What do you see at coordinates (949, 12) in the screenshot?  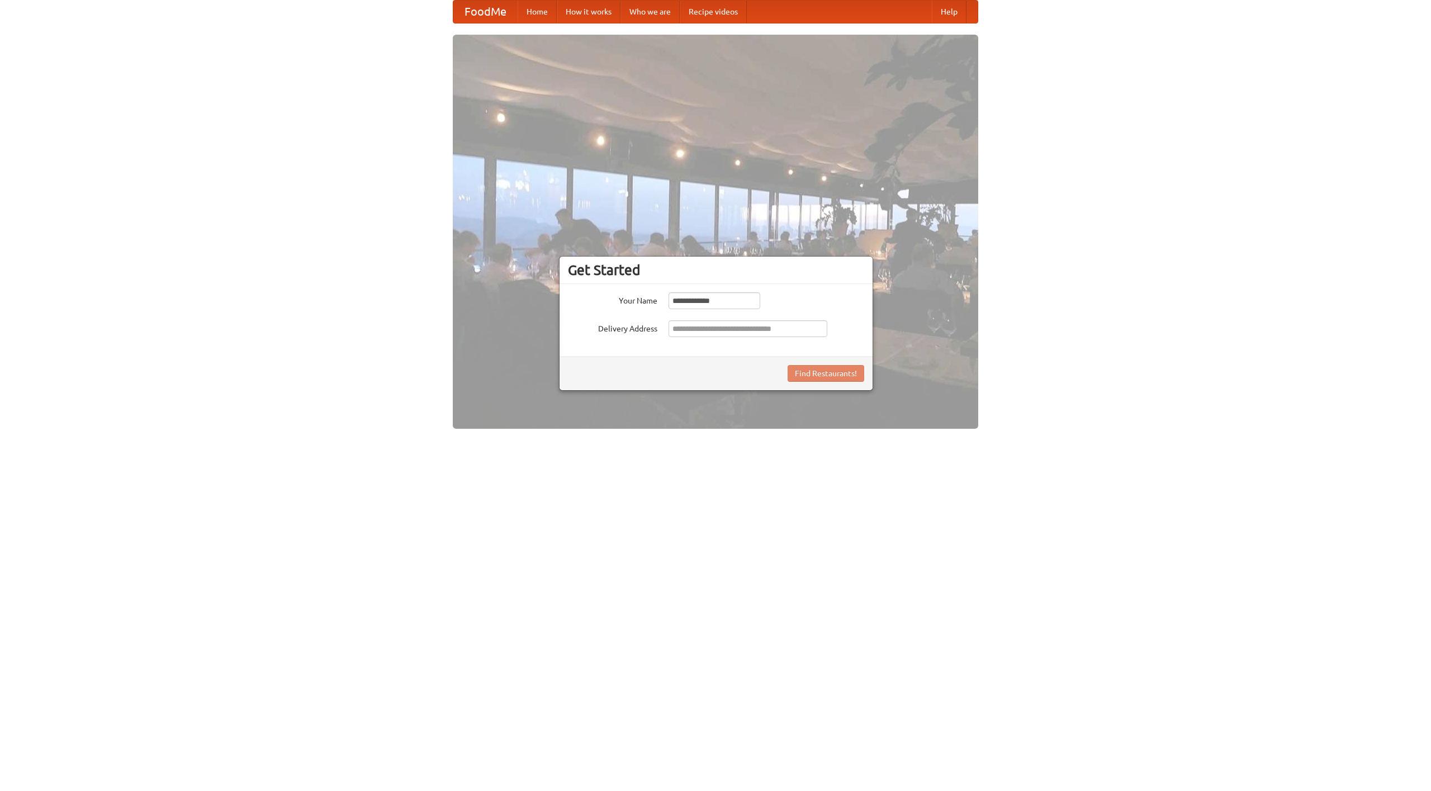 I see `a: Help` at bounding box center [949, 12].